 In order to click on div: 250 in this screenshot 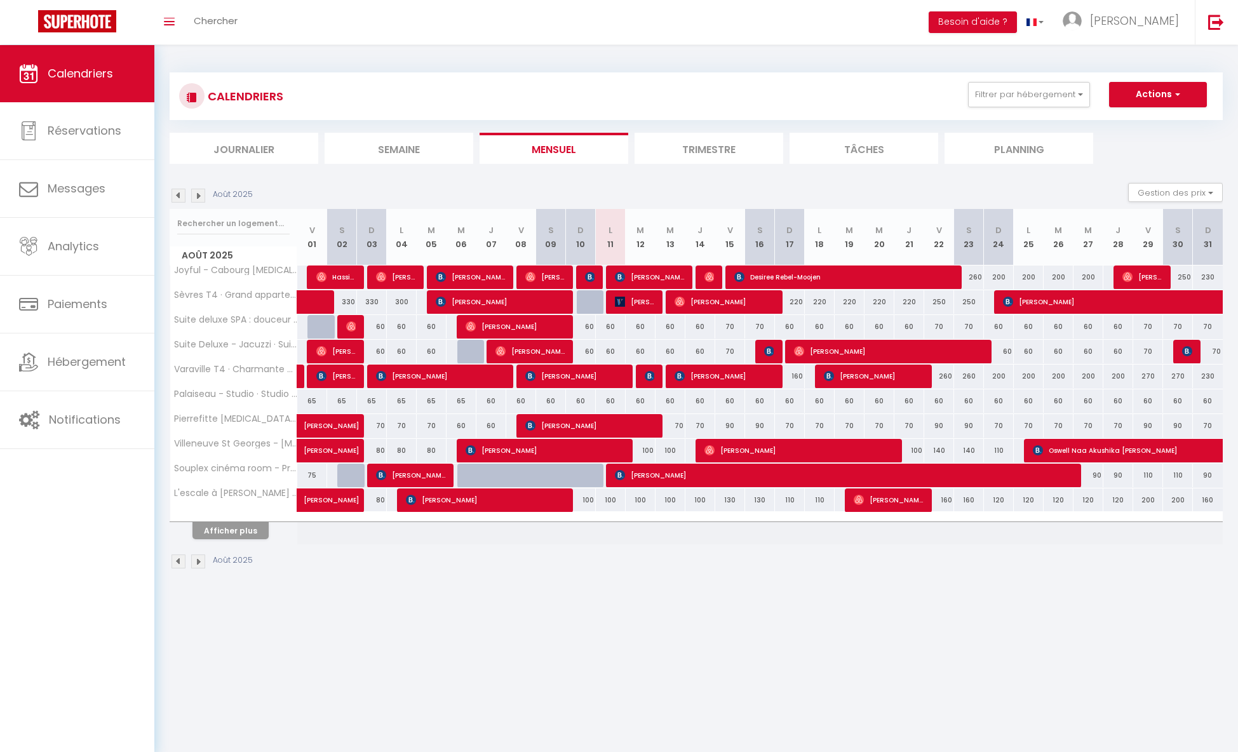, I will do `click(939, 302)`.